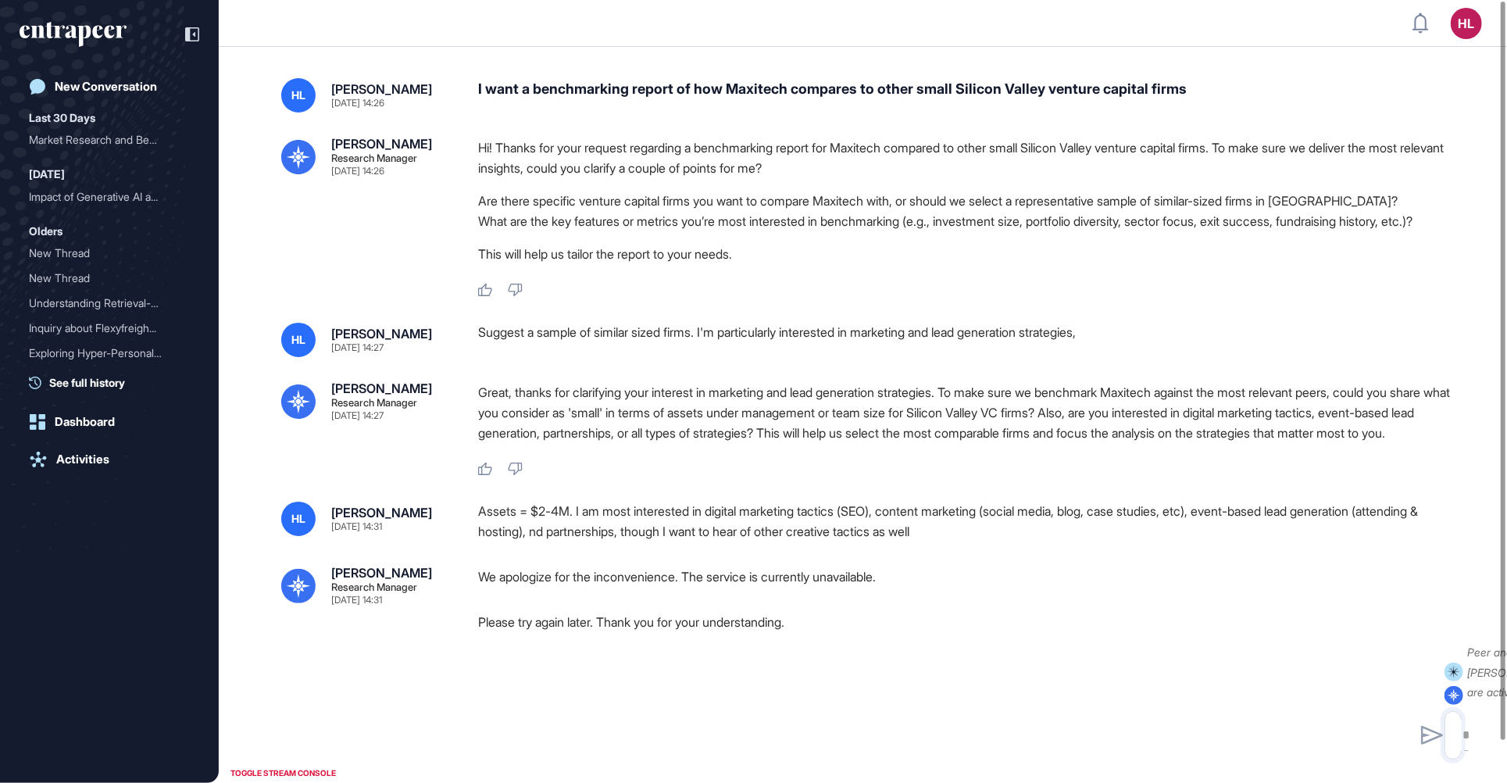  I want to click on a: See full history, so click(114, 382).